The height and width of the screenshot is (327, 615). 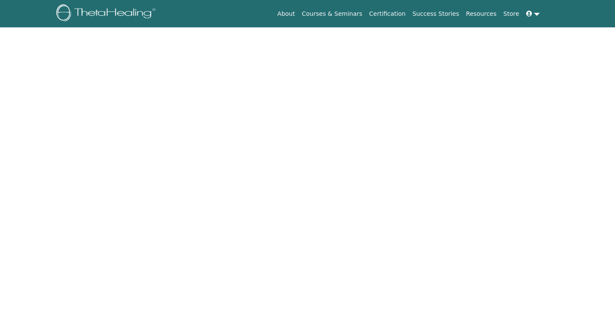 I want to click on a: Store, so click(x=511, y=14).